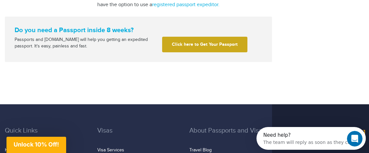 Image resolution: width=369 pixels, height=153 pixels. I want to click on h3: Visas, so click(138, 135).